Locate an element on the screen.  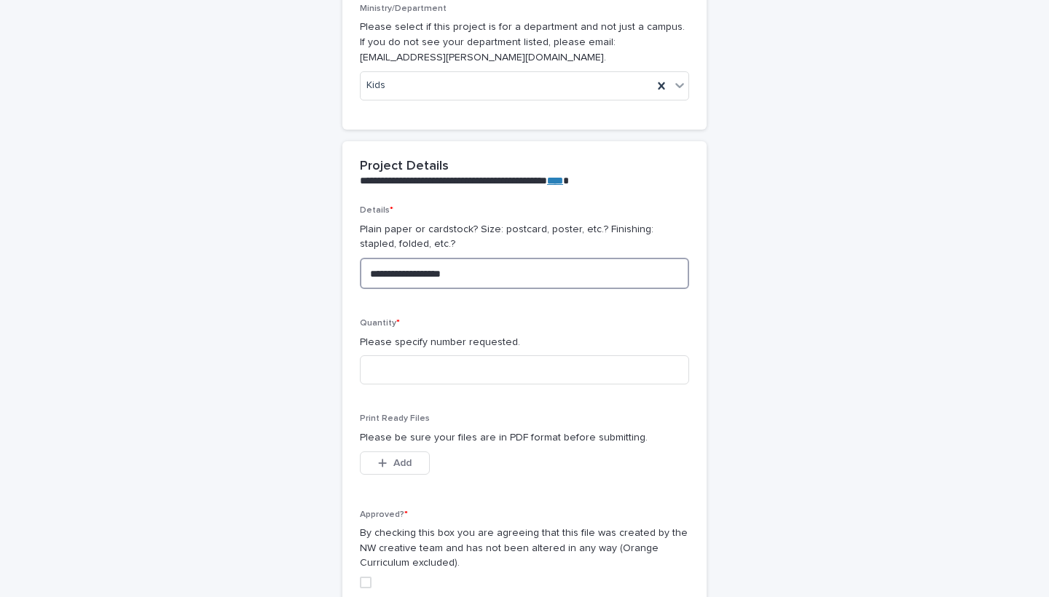
span: Add is located at coordinates (402, 463).